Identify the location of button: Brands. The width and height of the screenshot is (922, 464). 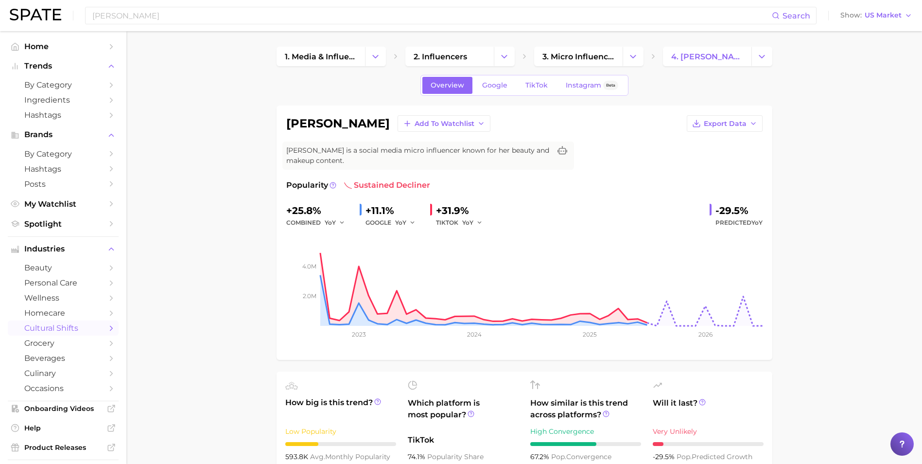
(63, 135).